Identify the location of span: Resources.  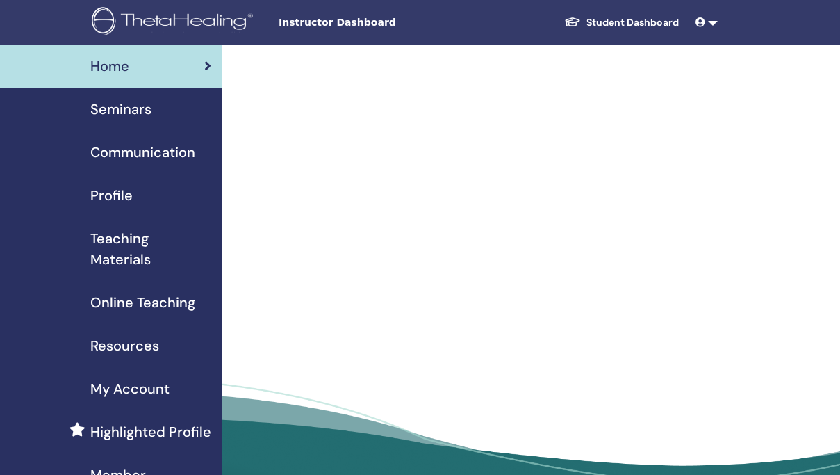
(124, 345).